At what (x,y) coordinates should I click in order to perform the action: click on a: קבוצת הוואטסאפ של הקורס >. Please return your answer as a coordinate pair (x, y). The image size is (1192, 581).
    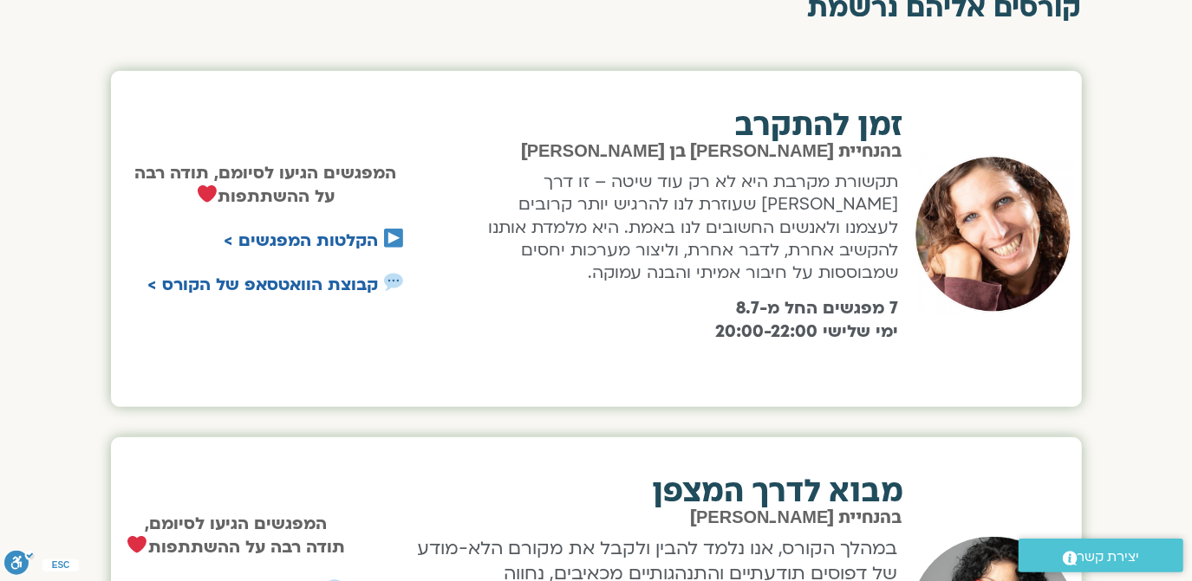
    Looking at the image, I should click on (263, 285).